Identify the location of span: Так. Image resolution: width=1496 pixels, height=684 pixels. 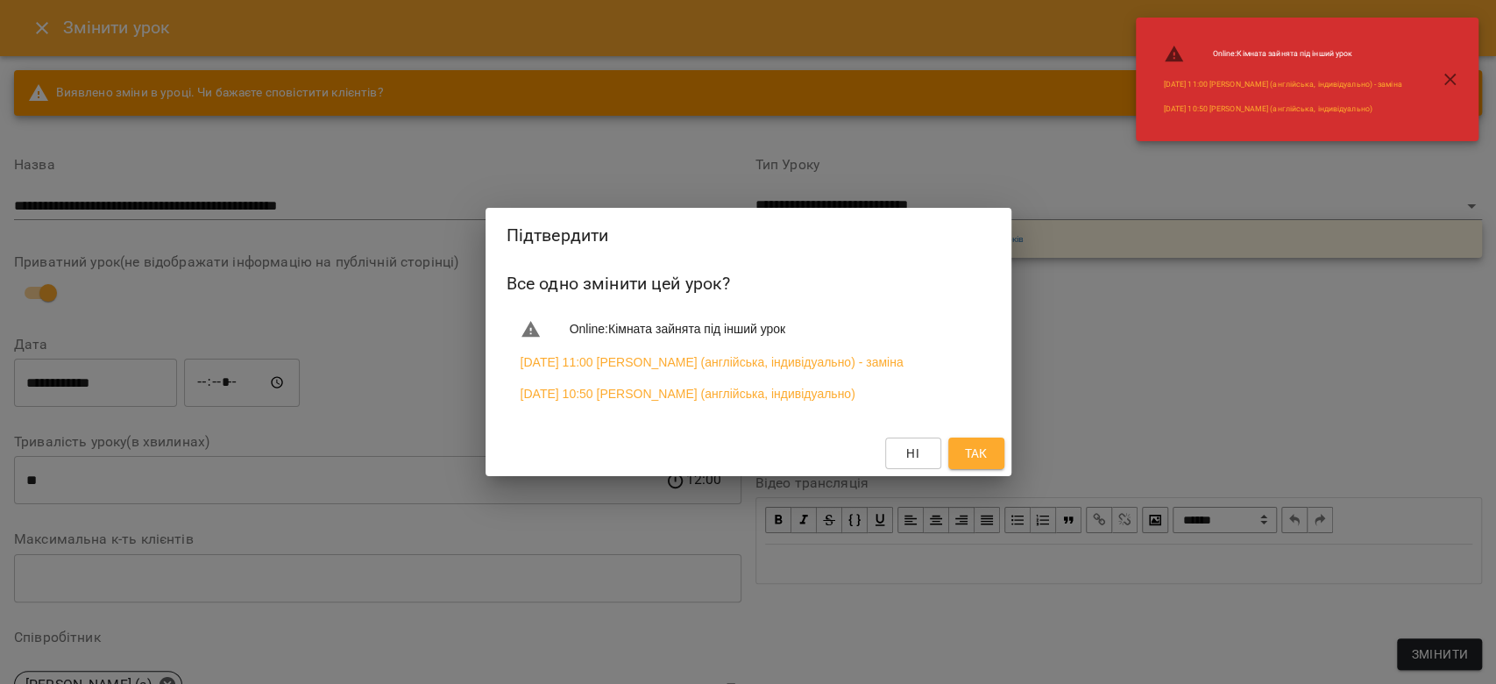
(975, 453).